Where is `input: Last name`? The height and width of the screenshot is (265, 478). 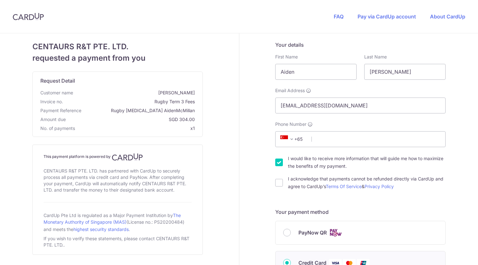 input: Last name is located at coordinates (405, 72).